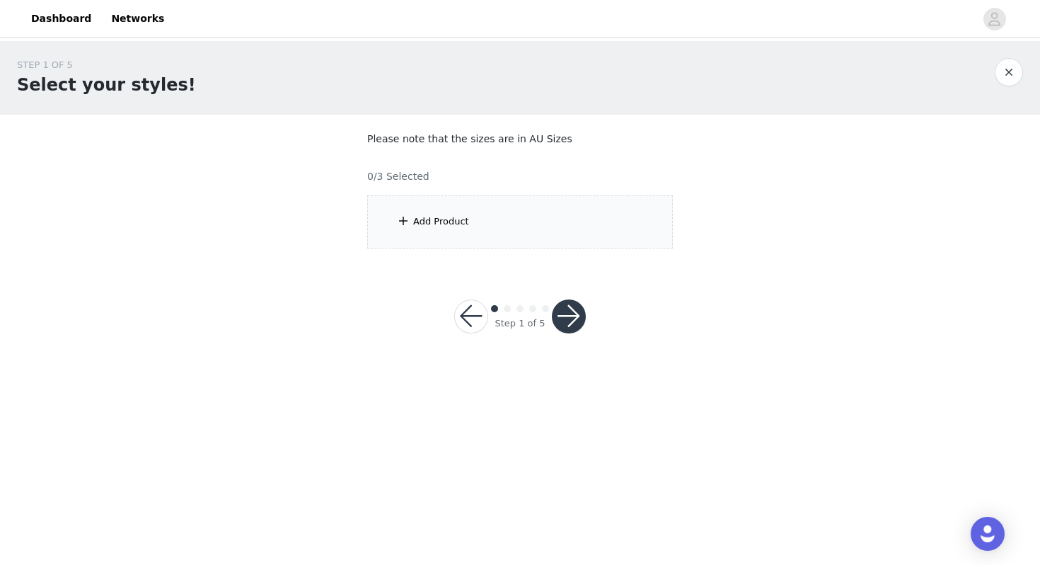  Describe the element at coordinates (106, 65) in the screenshot. I see `div: STEP 1 OF 5` at that location.